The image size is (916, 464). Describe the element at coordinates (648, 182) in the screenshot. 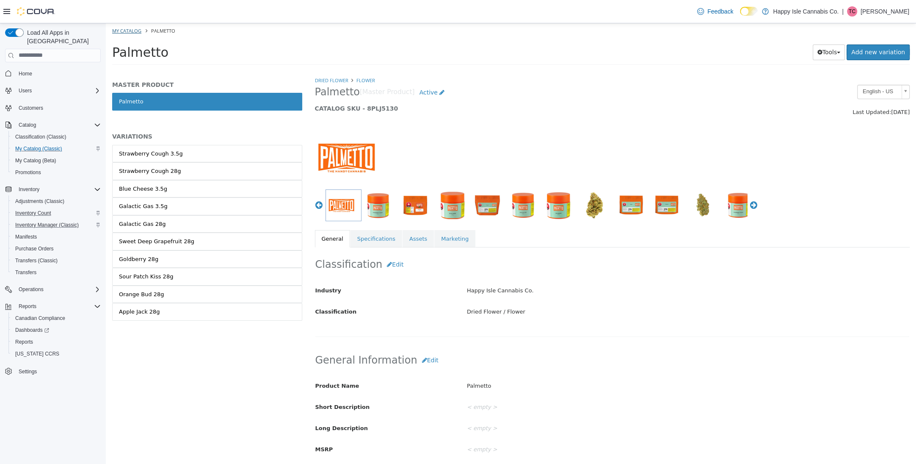

I see `button: Next` at that location.